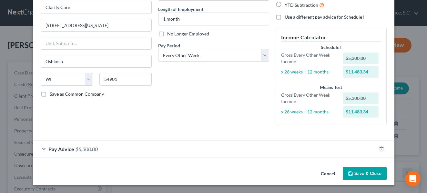  What do you see at coordinates (96, 43) in the screenshot?
I see `input: Unit, Suite, etc...` at bounding box center [96, 43].